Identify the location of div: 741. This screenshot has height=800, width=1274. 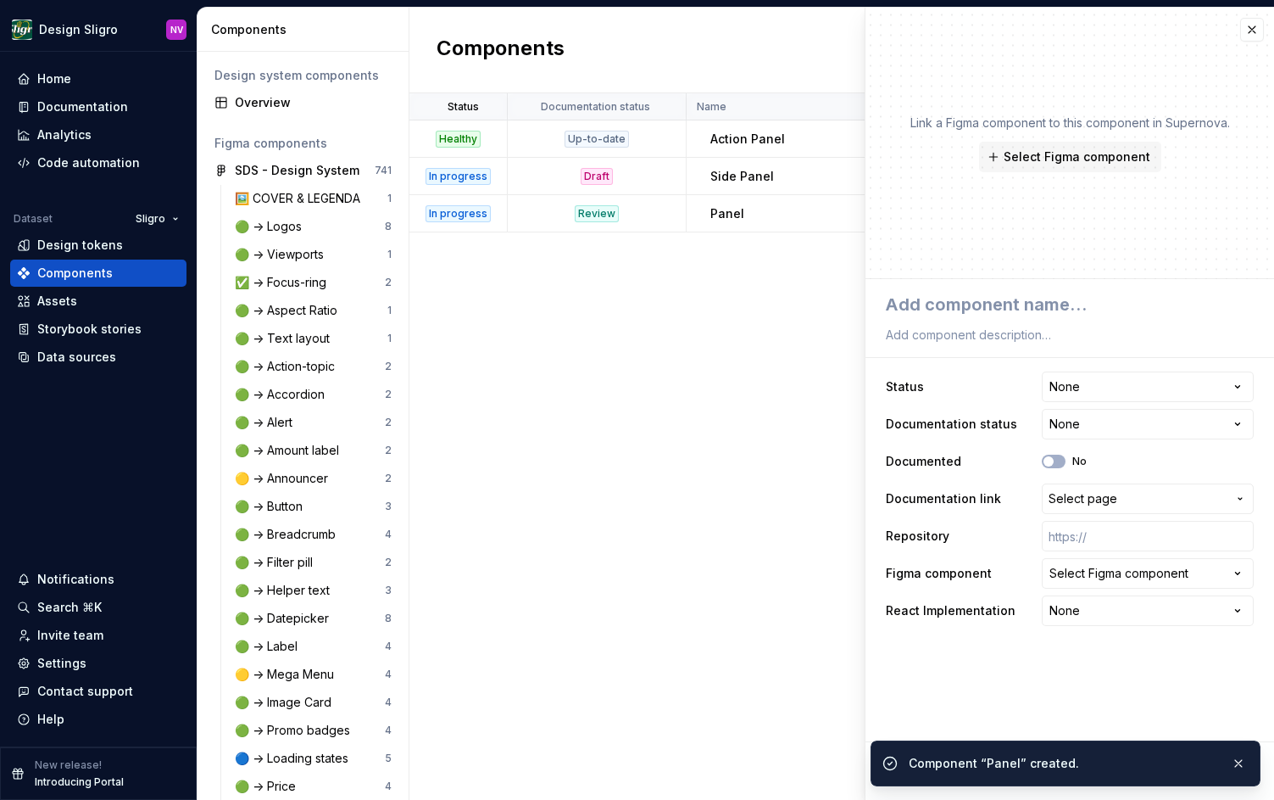
(383, 170).